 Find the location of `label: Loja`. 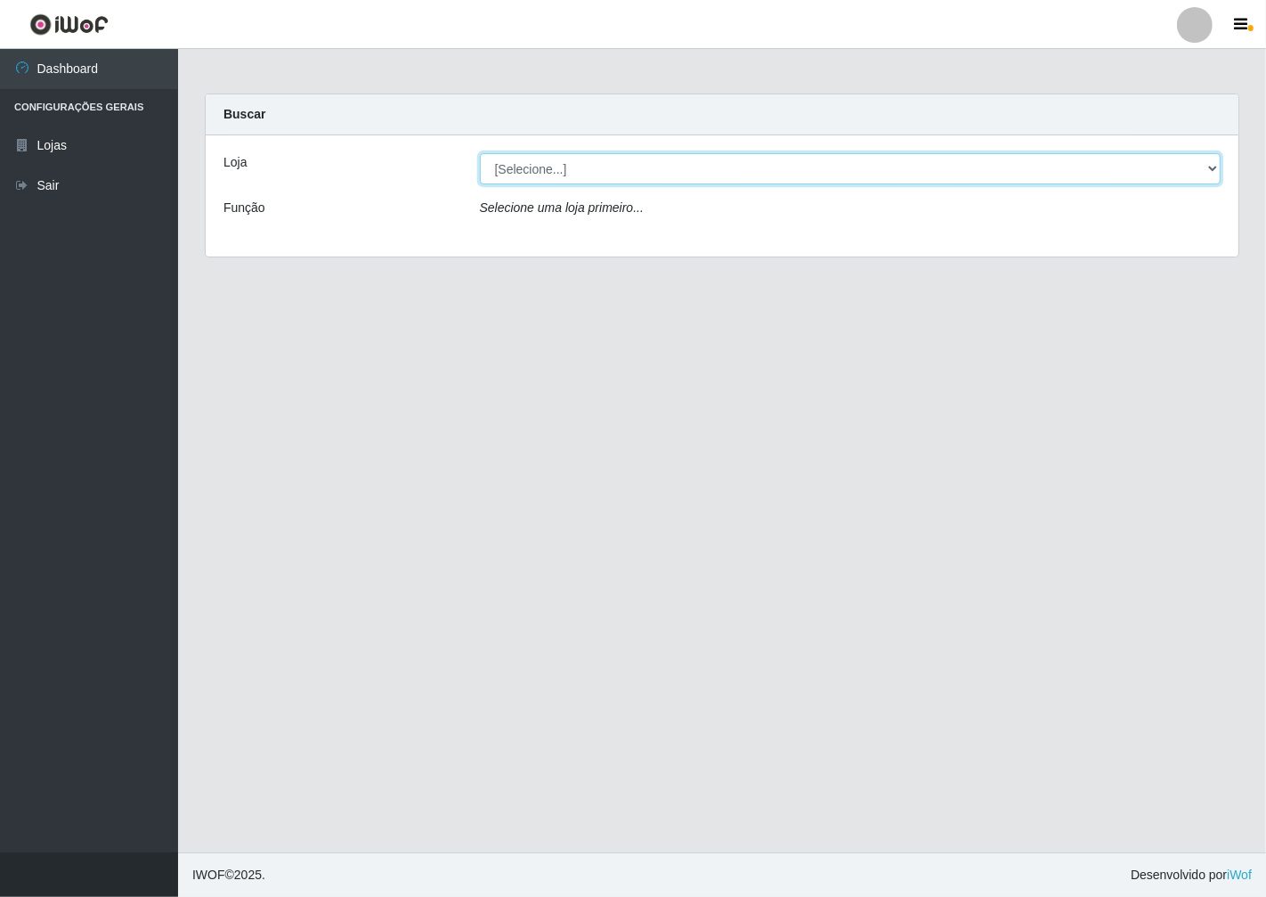

label: Loja is located at coordinates (235, 162).